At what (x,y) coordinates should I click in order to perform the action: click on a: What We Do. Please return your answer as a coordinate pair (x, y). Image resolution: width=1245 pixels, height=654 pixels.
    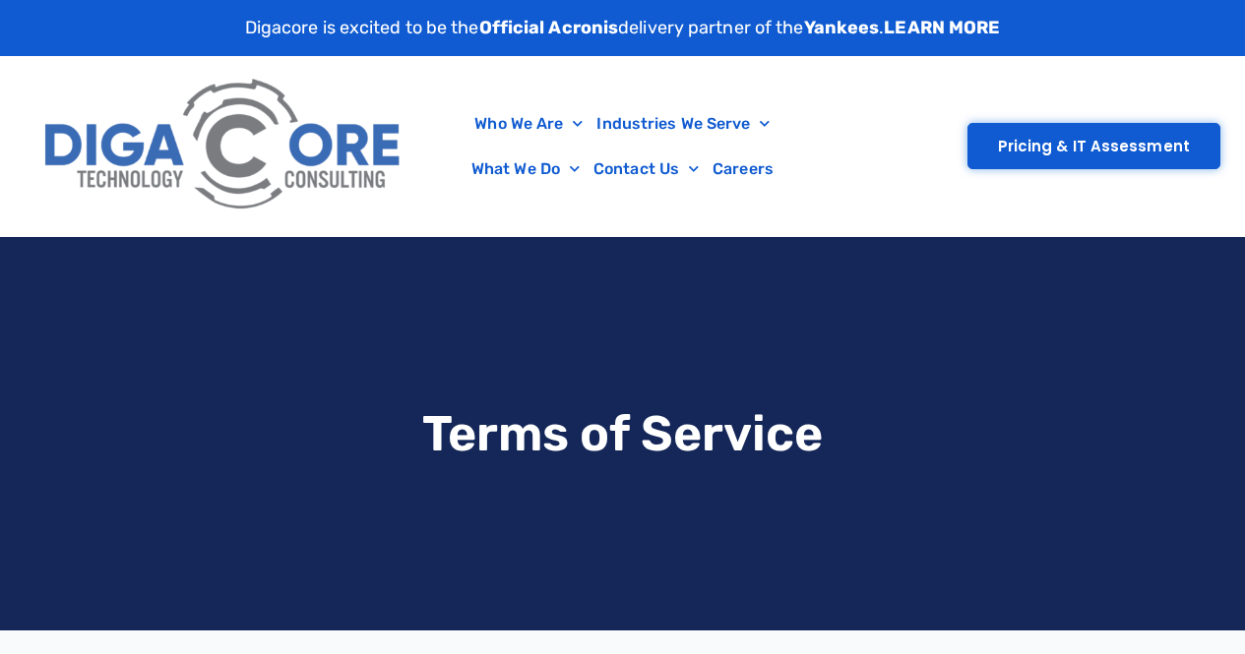
    Looking at the image, I should click on (525, 169).